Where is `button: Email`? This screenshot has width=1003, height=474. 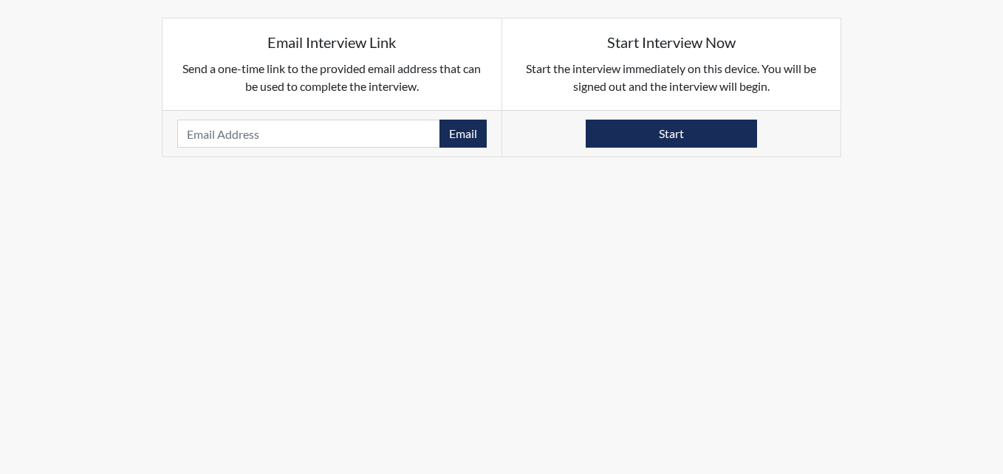 button: Email is located at coordinates (463, 134).